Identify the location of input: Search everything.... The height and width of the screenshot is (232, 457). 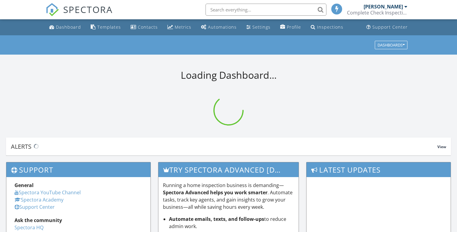
(266, 10).